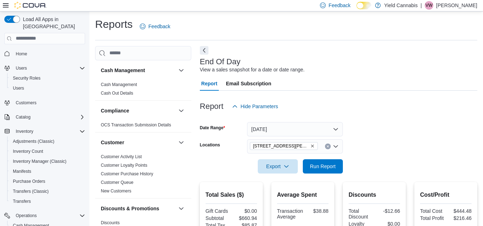 The height and width of the screenshot is (226, 483). What do you see at coordinates (48, 78) in the screenshot?
I see `span: Security Roles` at bounding box center [48, 78].